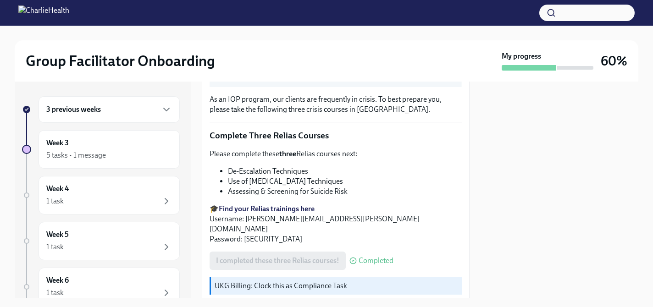 This screenshot has height=307, width=653. I want to click on span: Completed, so click(376, 261).